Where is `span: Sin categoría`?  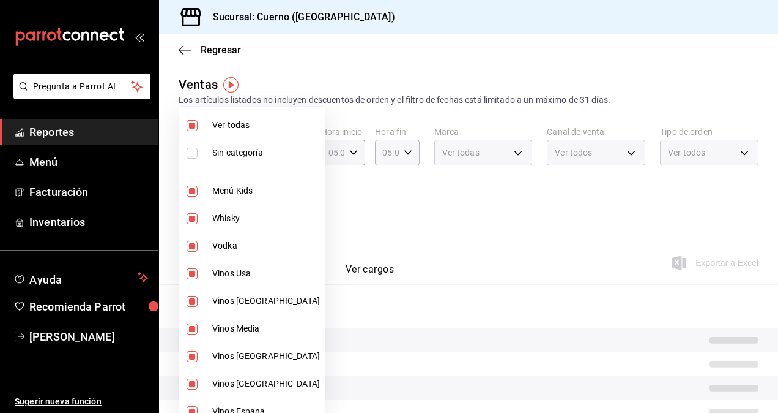
span: Sin categoría is located at coordinates (266, 152).